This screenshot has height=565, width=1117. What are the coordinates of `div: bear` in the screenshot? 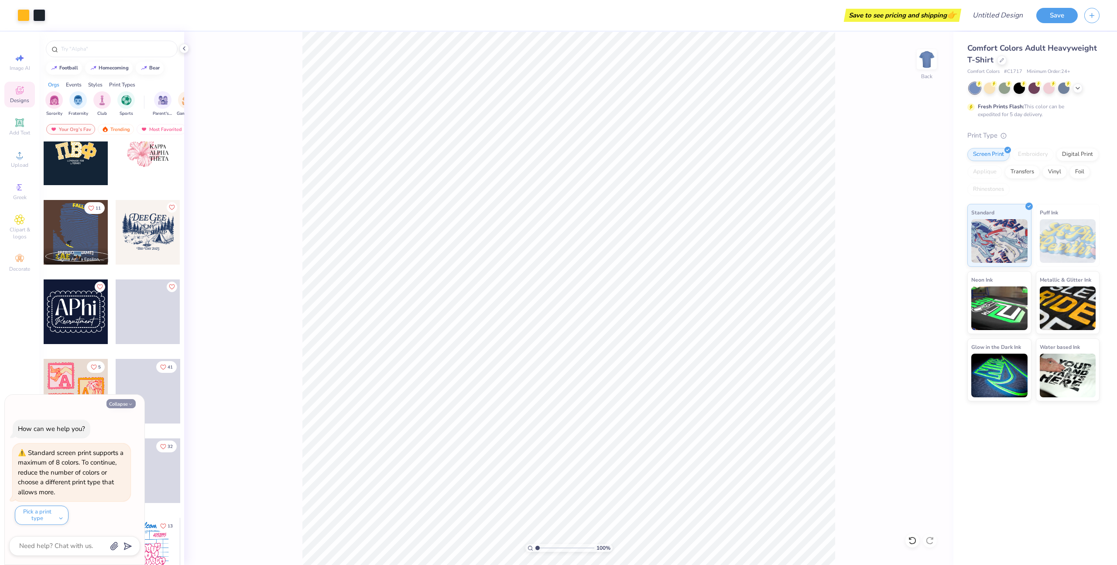 It's located at (154, 68).